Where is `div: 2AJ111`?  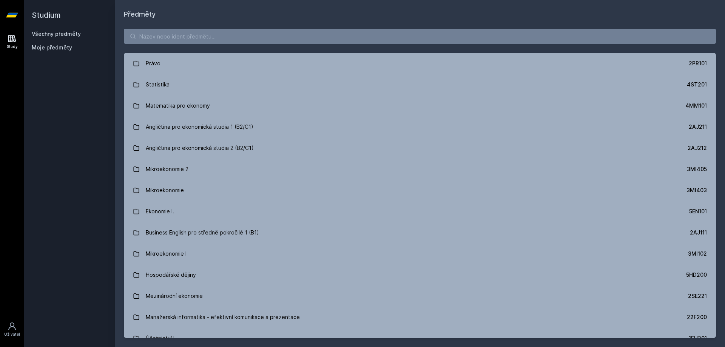
div: 2AJ111 is located at coordinates (698, 233).